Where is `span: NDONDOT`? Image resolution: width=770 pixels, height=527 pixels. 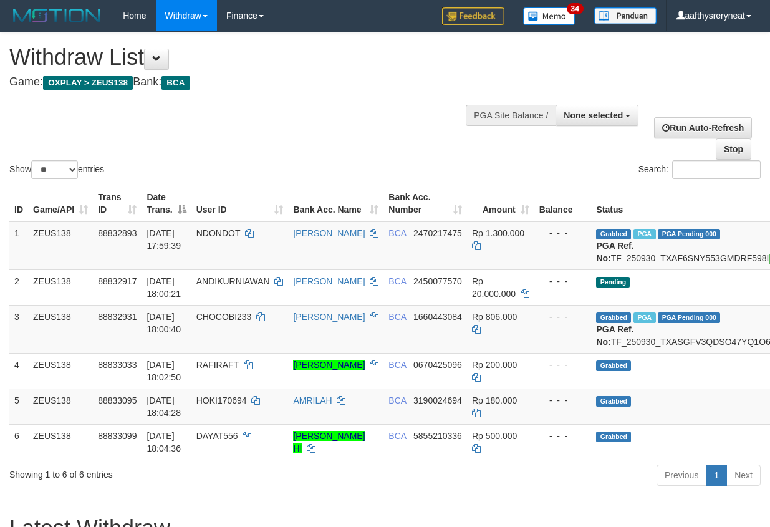
span: NDONDOT is located at coordinates (218, 233).